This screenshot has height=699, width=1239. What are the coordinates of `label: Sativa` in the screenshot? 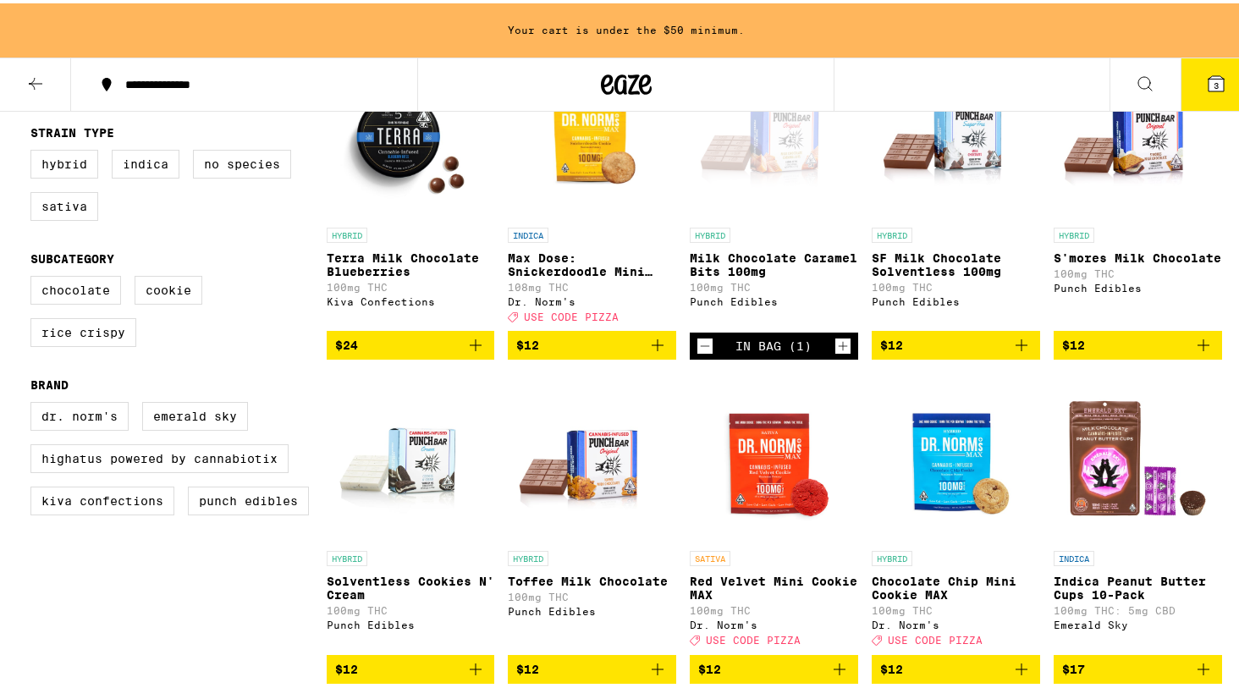 It's located at (64, 203).